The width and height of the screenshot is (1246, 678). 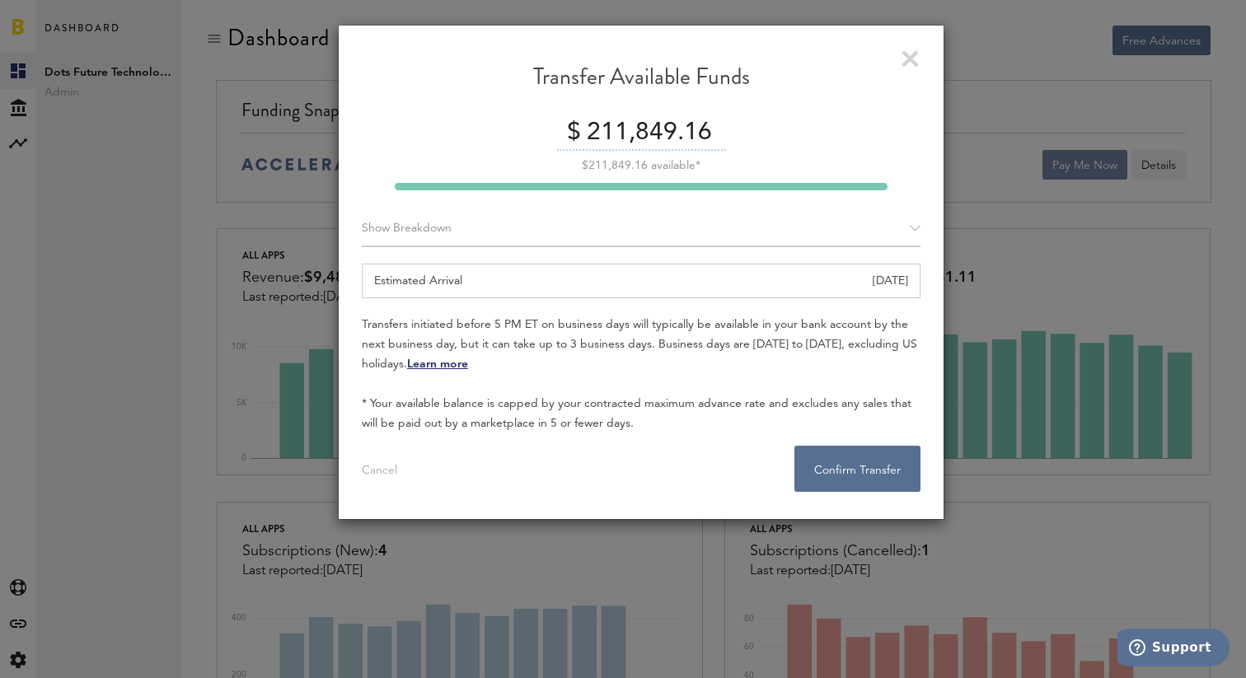 I want to click on div: Breakdown, so click(x=641, y=229).